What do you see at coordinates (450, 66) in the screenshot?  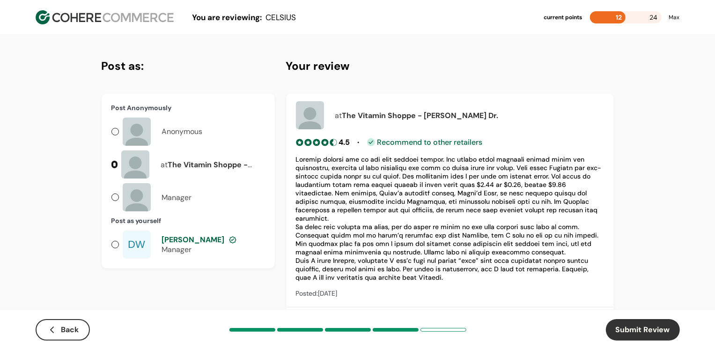 I see `h4: Your review` at bounding box center [450, 66].